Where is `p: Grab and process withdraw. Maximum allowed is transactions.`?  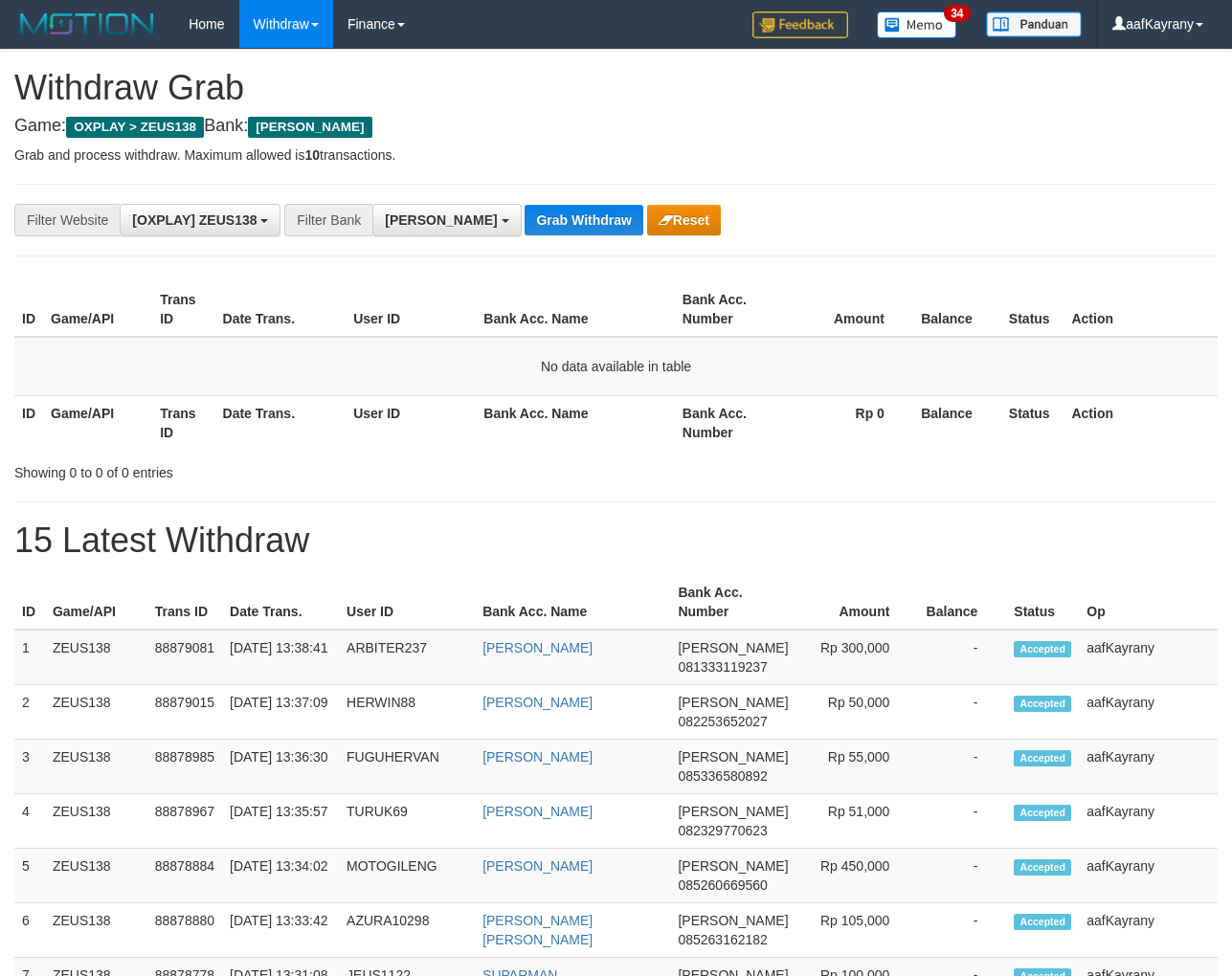 p: Grab and process withdraw. Maximum allowed is transactions. is located at coordinates (616, 155).